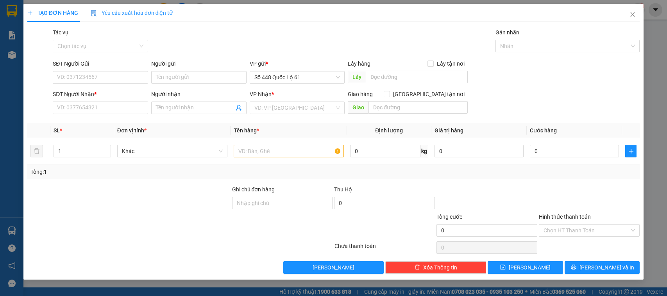  Describe the element at coordinates (633, 15) in the screenshot. I see `button: Close` at that location.